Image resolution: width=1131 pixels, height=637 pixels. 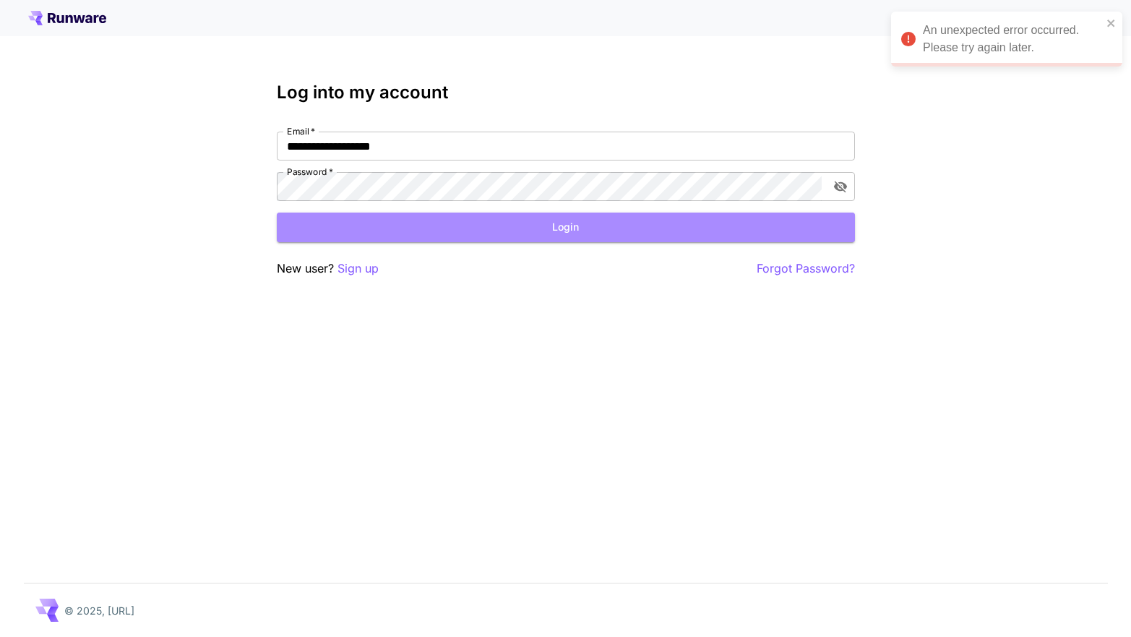 I want to click on h3: Log into my account, so click(x=566, y=93).